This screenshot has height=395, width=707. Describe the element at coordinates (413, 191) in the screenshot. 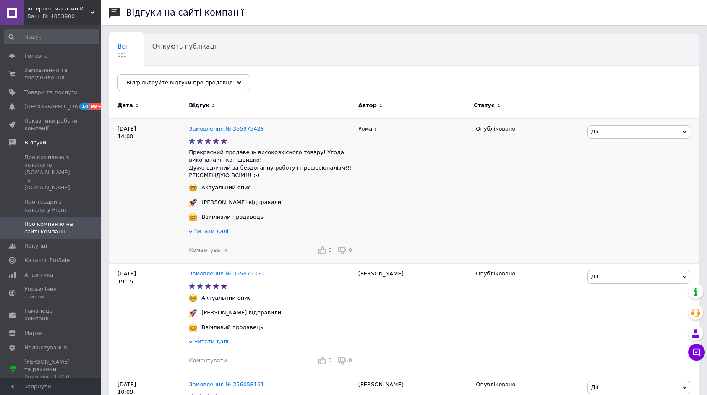

I see `div: Роман` at that location.